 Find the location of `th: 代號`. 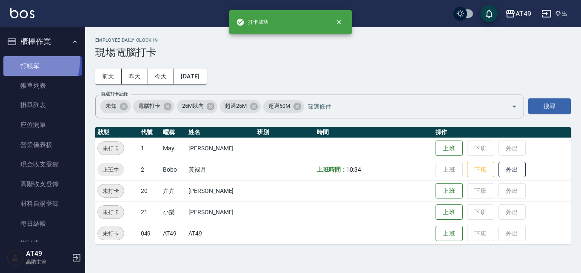

th: 代號 is located at coordinates (150, 132).